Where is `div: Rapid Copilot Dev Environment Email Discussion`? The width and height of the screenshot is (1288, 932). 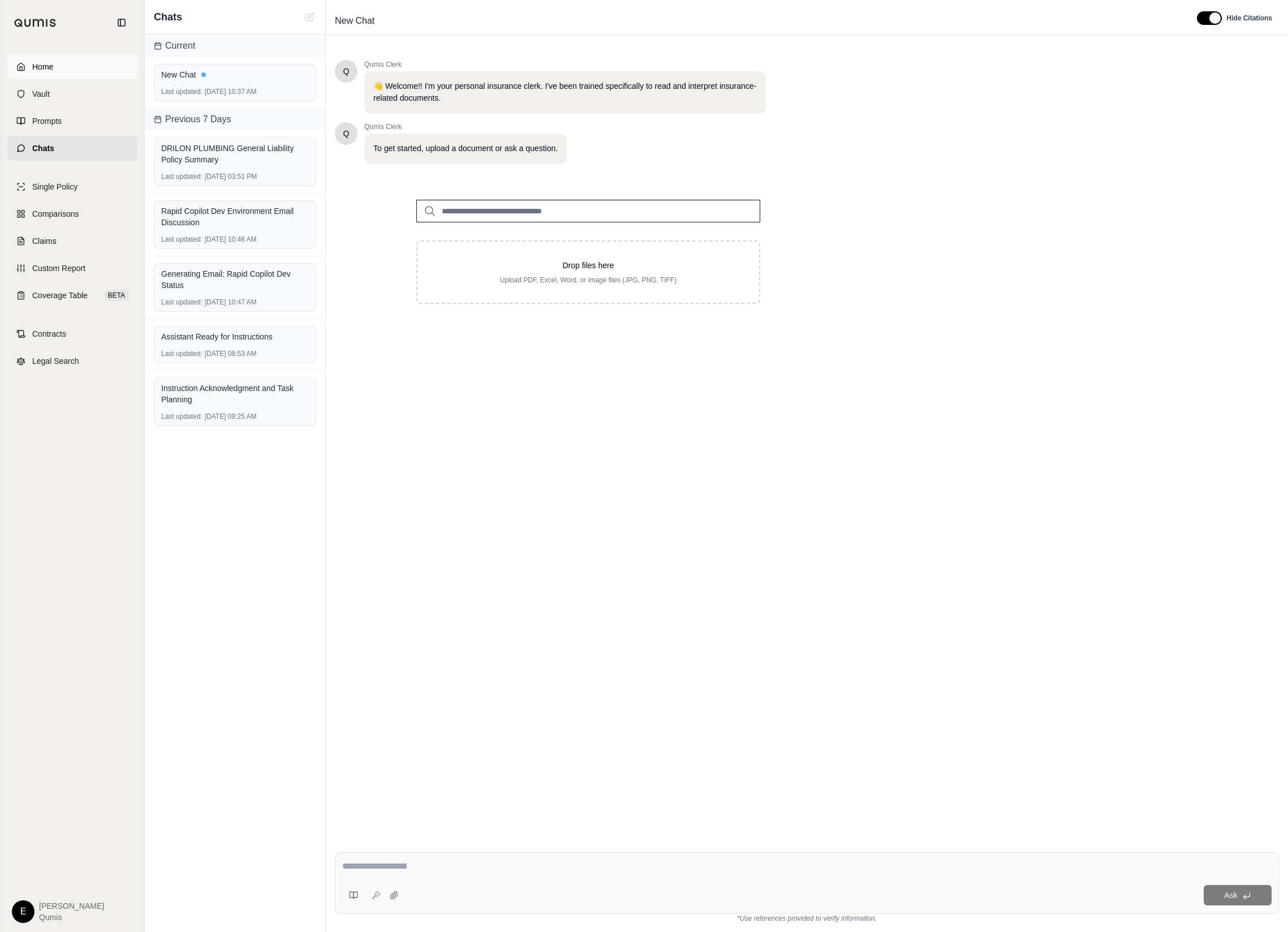
div: Rapid Copilot Dev Environment Email Discussion is located at coordinates (235, 216).